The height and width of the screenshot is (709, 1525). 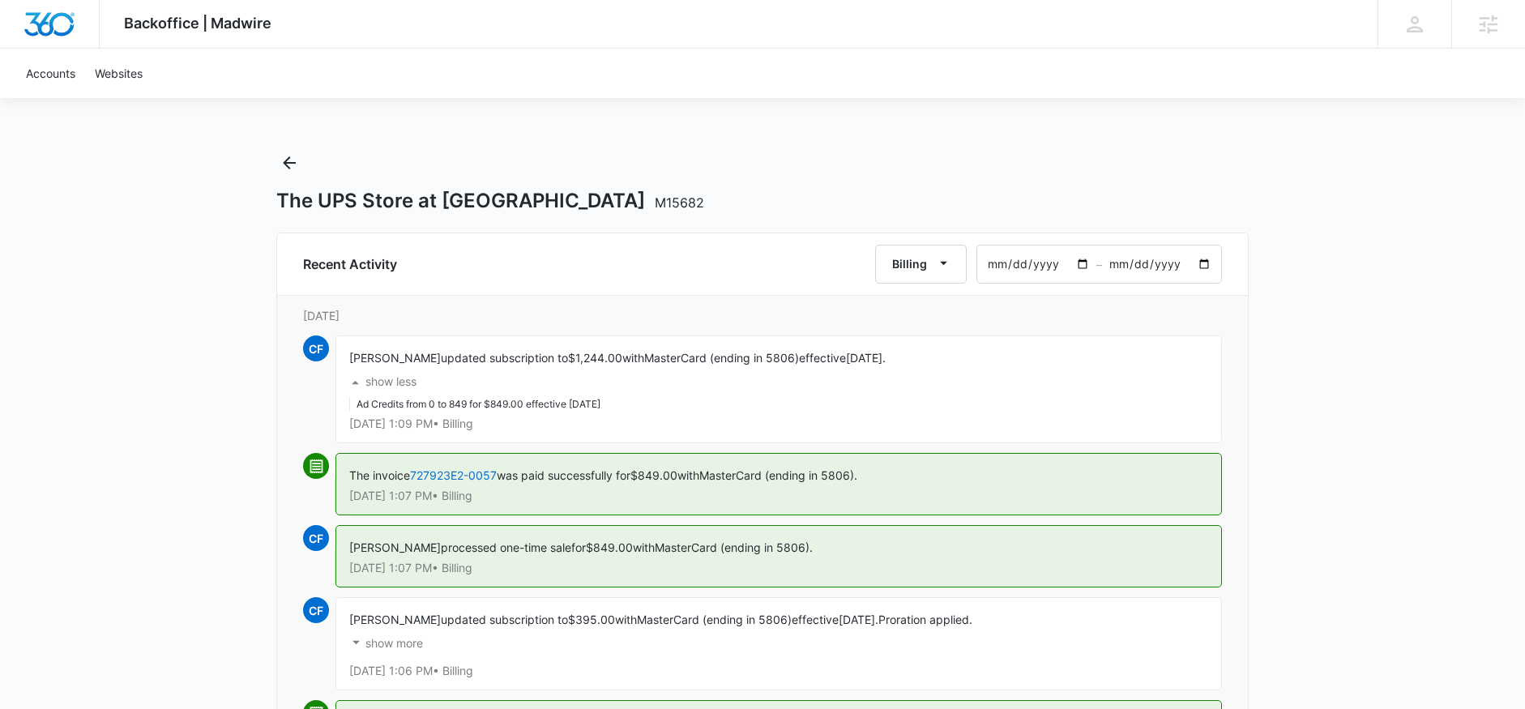 What do you see at coordinates (386, 644) in the screenshot?
I see `button: show more` at bounding box center [386, 644].